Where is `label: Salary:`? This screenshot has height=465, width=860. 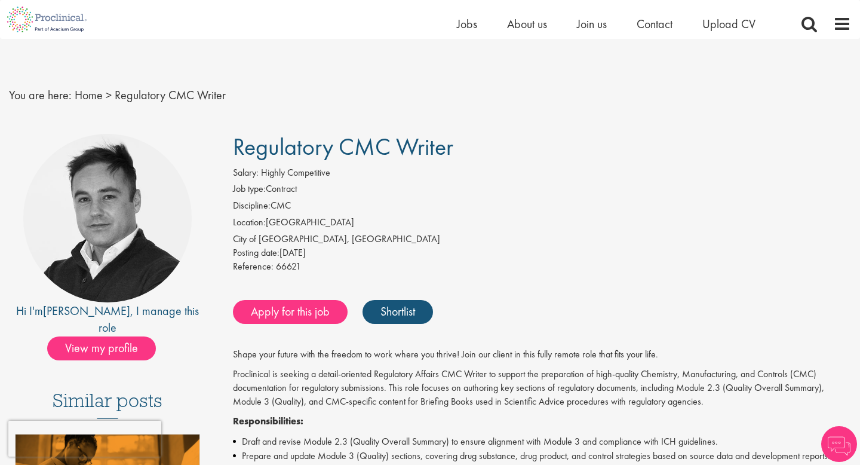
label: Salary: is located at coordinates (245, 173).